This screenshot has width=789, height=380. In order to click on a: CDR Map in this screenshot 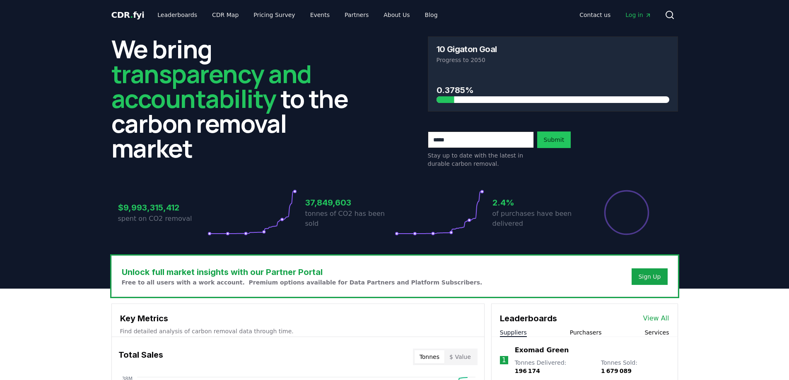, I will do `click(225, 15)`.